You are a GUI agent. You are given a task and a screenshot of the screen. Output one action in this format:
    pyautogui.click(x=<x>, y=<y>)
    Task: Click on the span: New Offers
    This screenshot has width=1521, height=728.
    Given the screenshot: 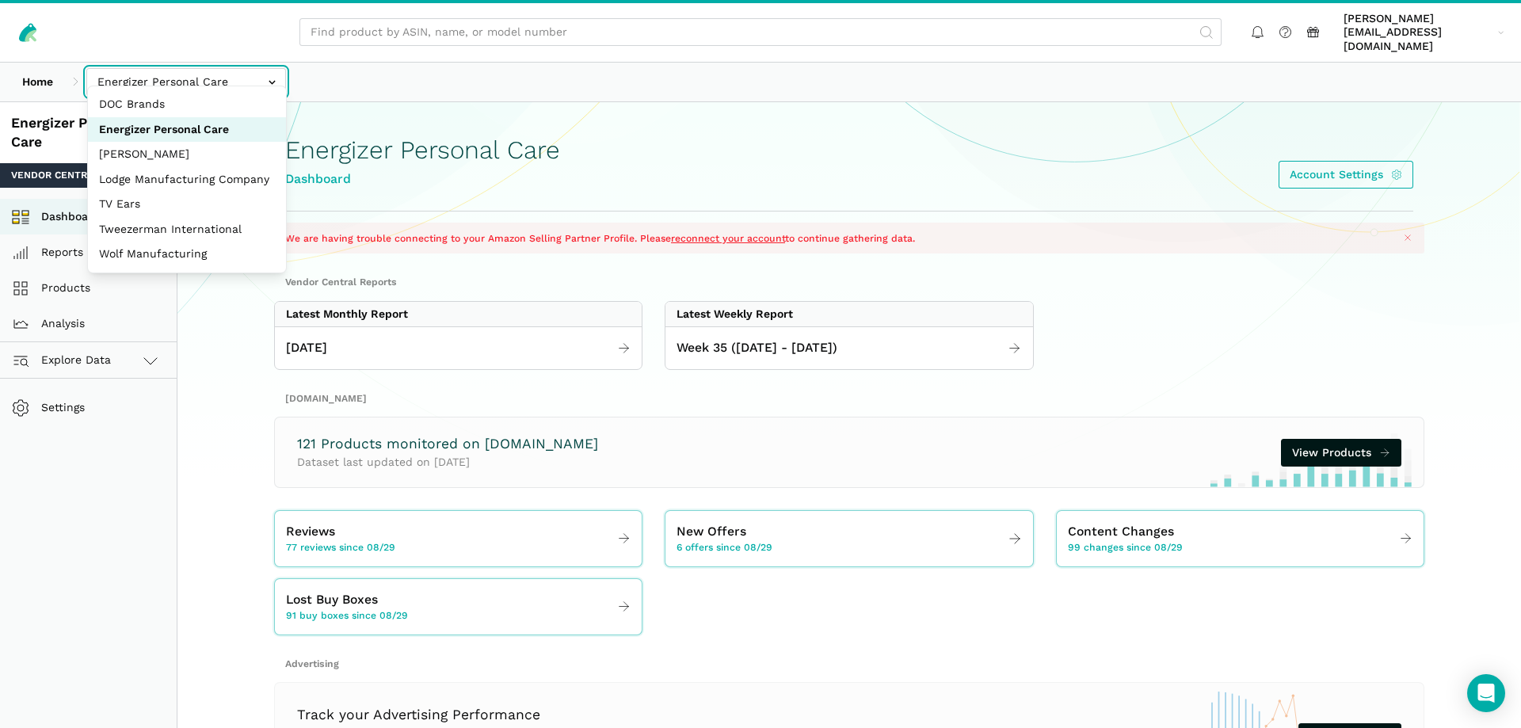 What is the action you would take?
    pyautogui.click(x=711, y=532)
    